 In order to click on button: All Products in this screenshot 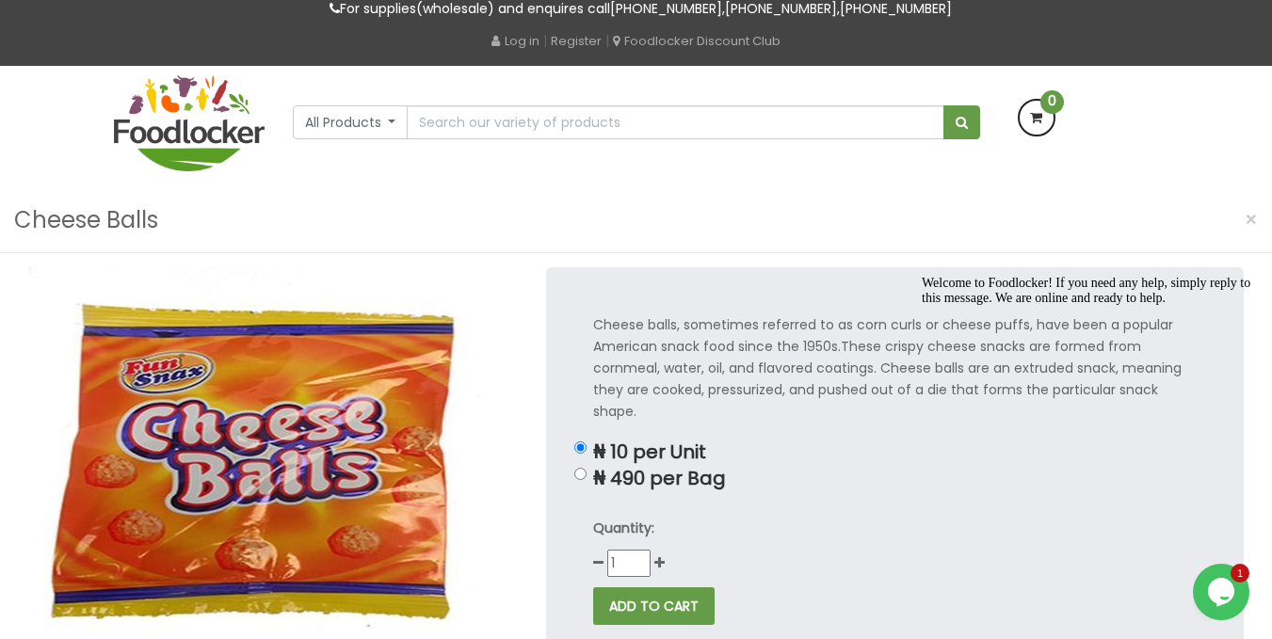, I will do `click(350, 122)`.